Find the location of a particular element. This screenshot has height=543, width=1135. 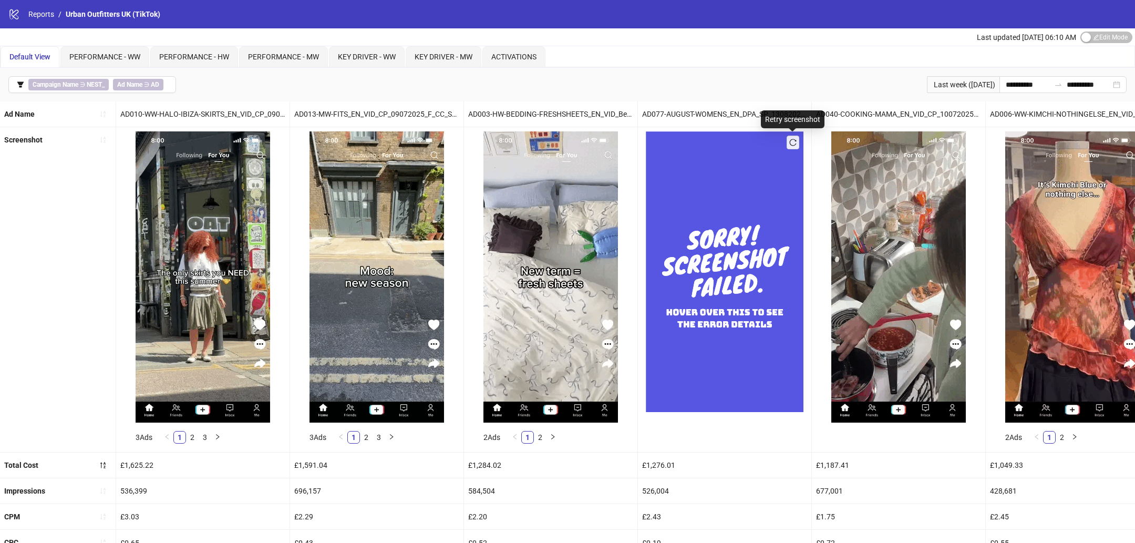

div: £1,591.04 is located at coordinates (377, 465).